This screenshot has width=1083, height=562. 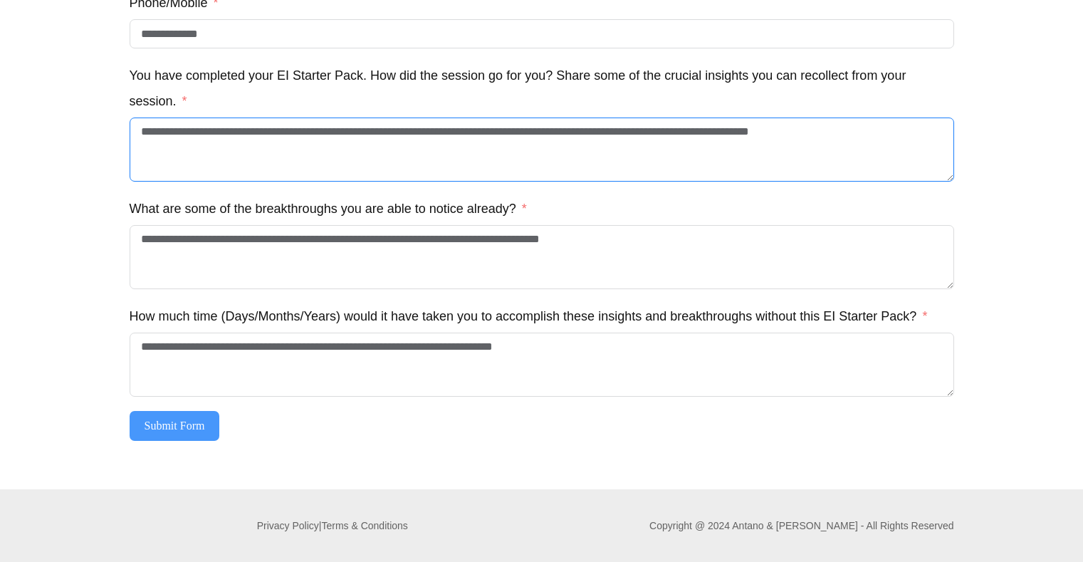 I want to click on button: Submit Form, so click(x=174, y=426).